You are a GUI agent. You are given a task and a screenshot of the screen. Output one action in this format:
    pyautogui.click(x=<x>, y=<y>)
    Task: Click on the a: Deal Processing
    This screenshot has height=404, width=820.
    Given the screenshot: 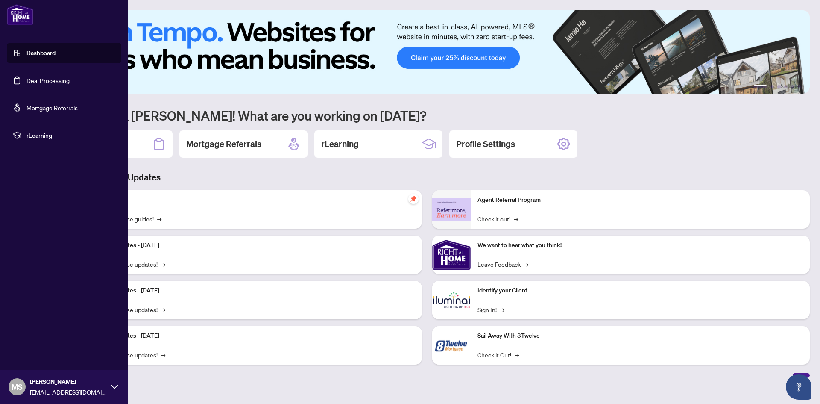 What is the action you would take?
    pyautogui.click(x=48, y=80)
    